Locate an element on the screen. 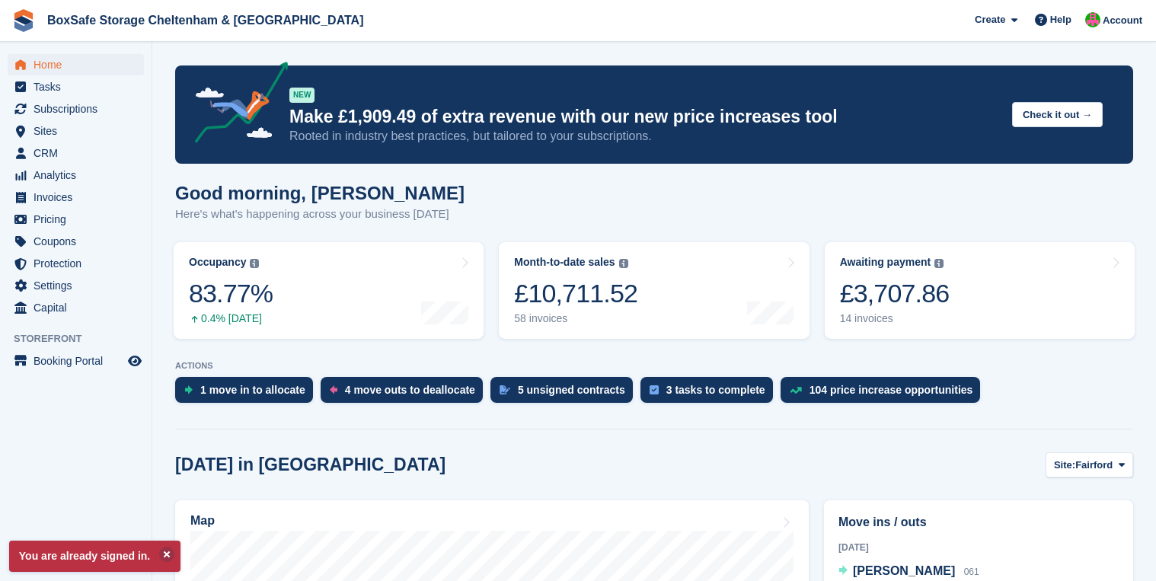  span: Site: is located at coordinates (1065, 465).